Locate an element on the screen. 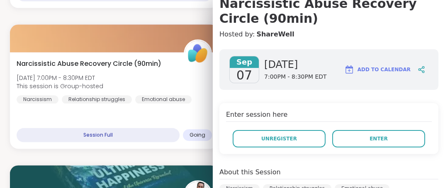  span: 7:00PM - 8:30PM EDT is located at coordinates (296, 77).